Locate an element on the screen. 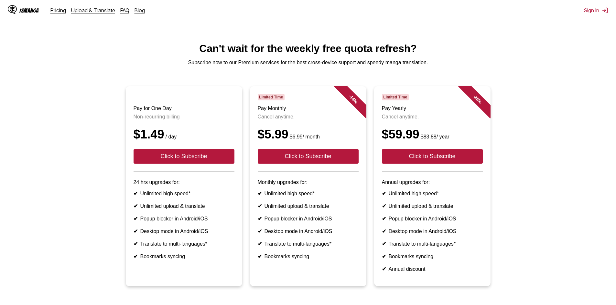  div: $5.99 is located at coordinates (308, 134).